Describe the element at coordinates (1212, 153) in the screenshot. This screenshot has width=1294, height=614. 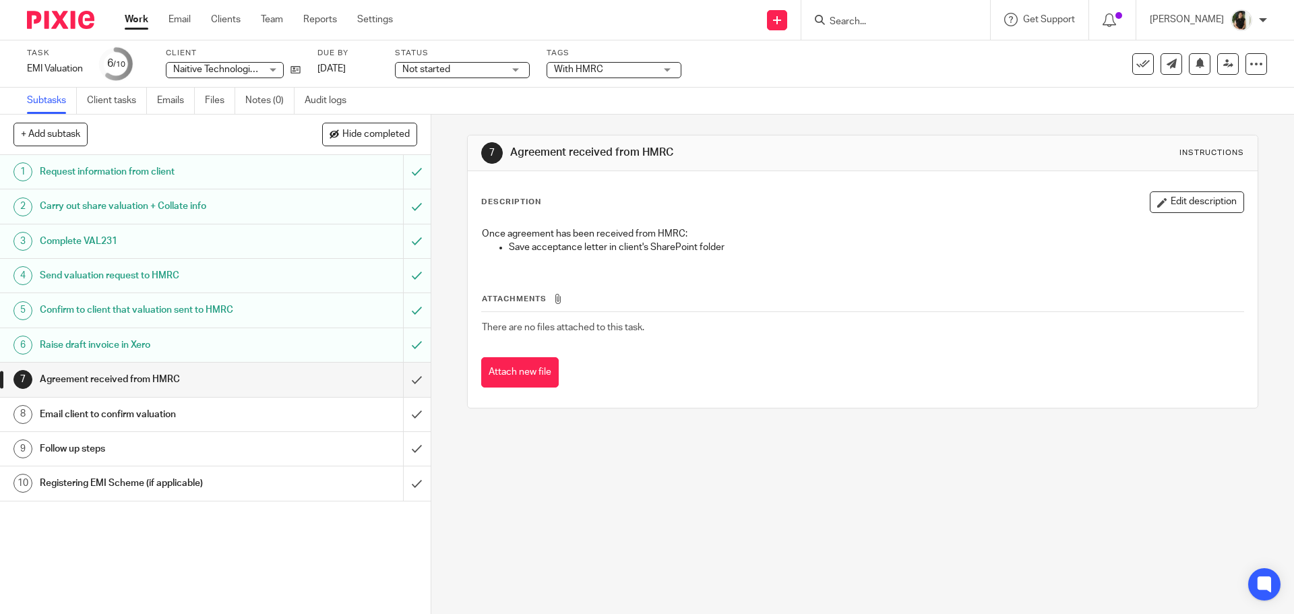
I see `div: Instructions` at that location.